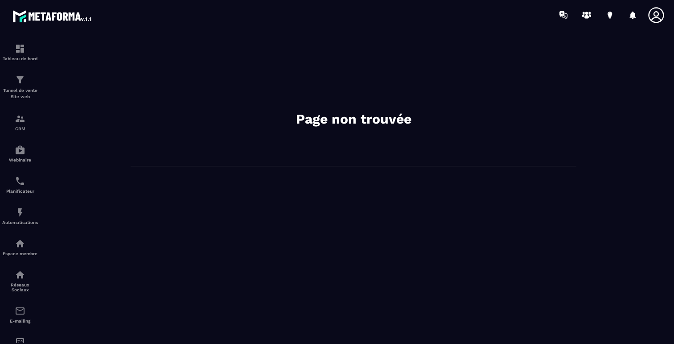 This screenshot has width=674, height=344. I want to click on a: emailemailE-mailing, so click(20, 314).